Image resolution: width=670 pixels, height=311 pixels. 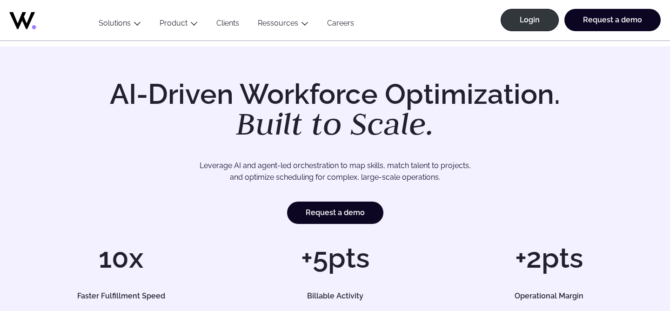 What do you see at coordinates (549, 258) in the screenshot?
I see `h1: +2pts` at bounding box center [549, 258].